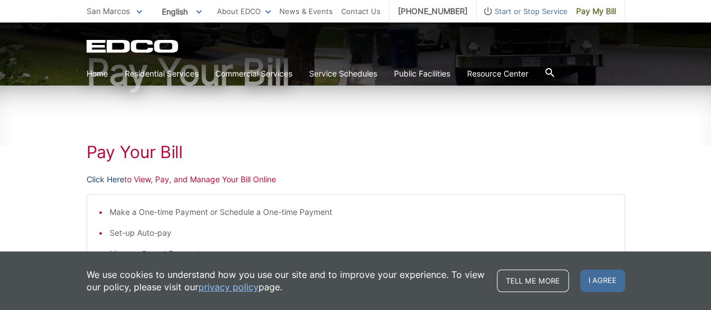 The image size is (711, 310). Describe the element at coordinates (105, 179) in the screenshot. I see `a: Click Here` at that location.